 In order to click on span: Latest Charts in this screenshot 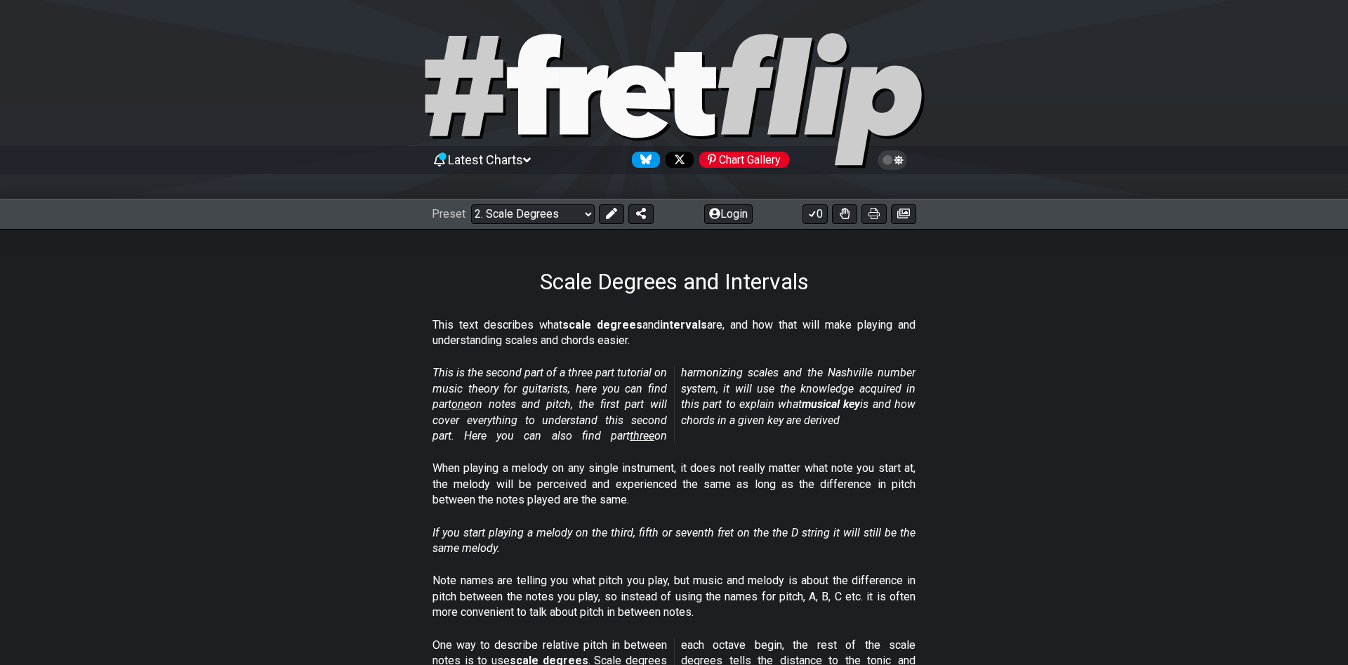, I will do `click(485, 159)`.